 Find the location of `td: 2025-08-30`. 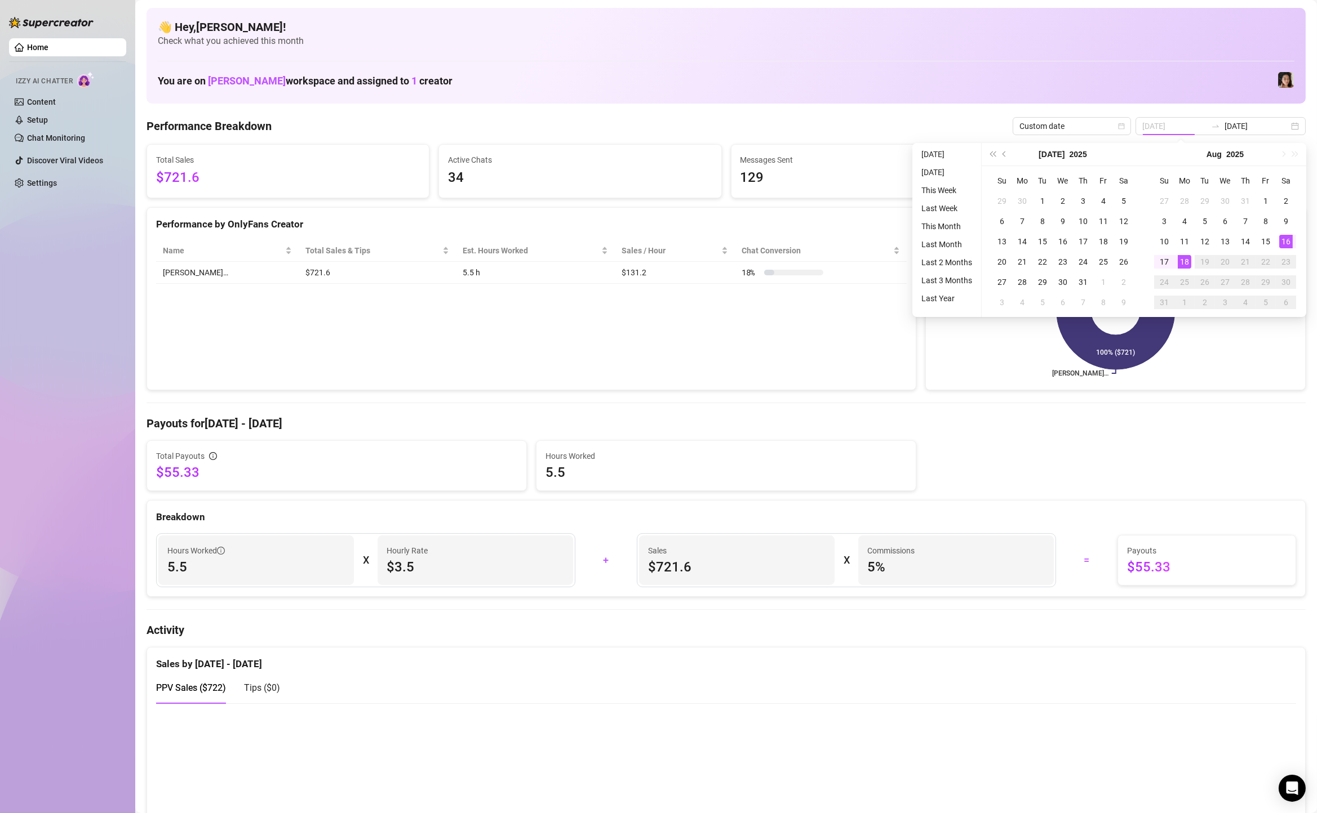

td: 2025-08-30 is located at coordinates (1286, 282).